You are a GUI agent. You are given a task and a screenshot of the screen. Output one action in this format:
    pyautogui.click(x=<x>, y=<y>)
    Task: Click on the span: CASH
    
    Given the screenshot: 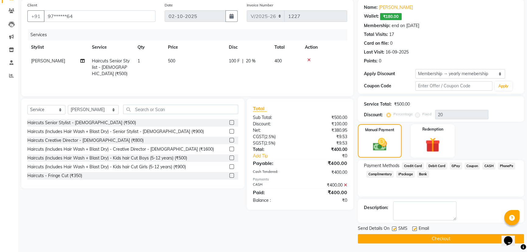 What is the action you would take?
    pyautogui.click(x=488, y=166)
    